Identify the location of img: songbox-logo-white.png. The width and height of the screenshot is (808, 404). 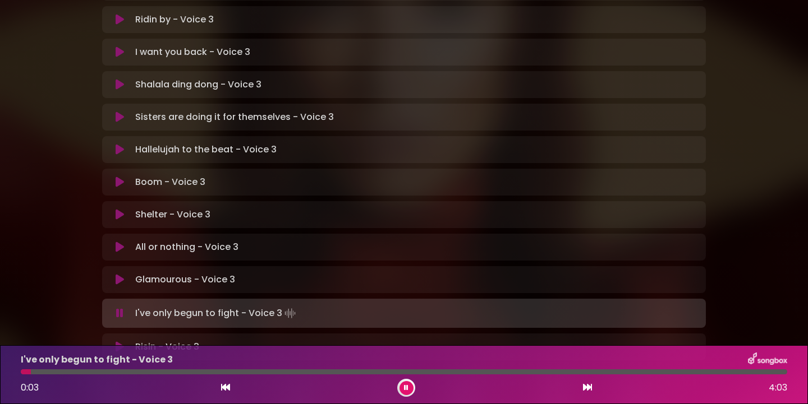
(767, 360).